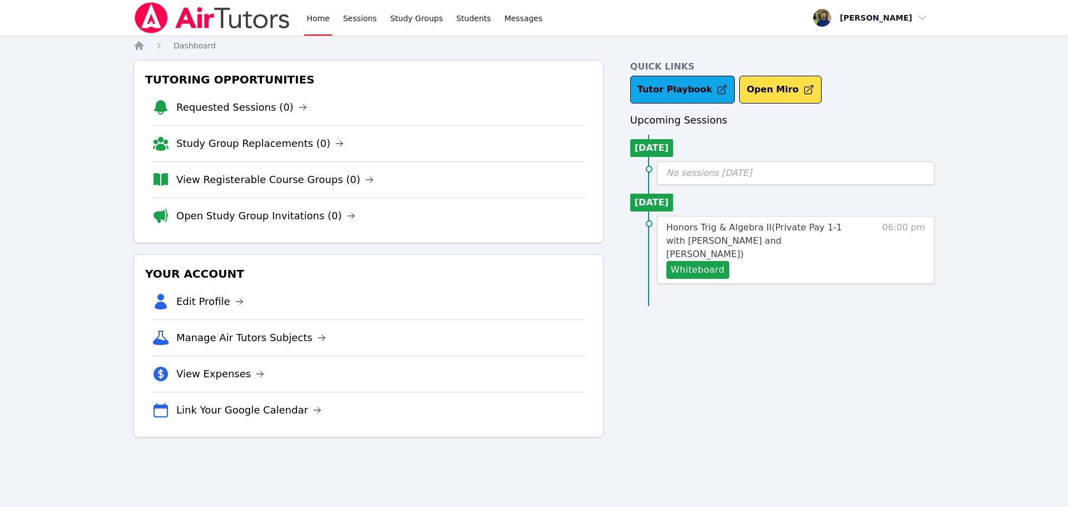 Image resolution: width=1068 pixels, height=507 pixels. Describe the element at coordinates (241, 107) in the screenshot. I see `a: Requested Sessions (0)` at that location.